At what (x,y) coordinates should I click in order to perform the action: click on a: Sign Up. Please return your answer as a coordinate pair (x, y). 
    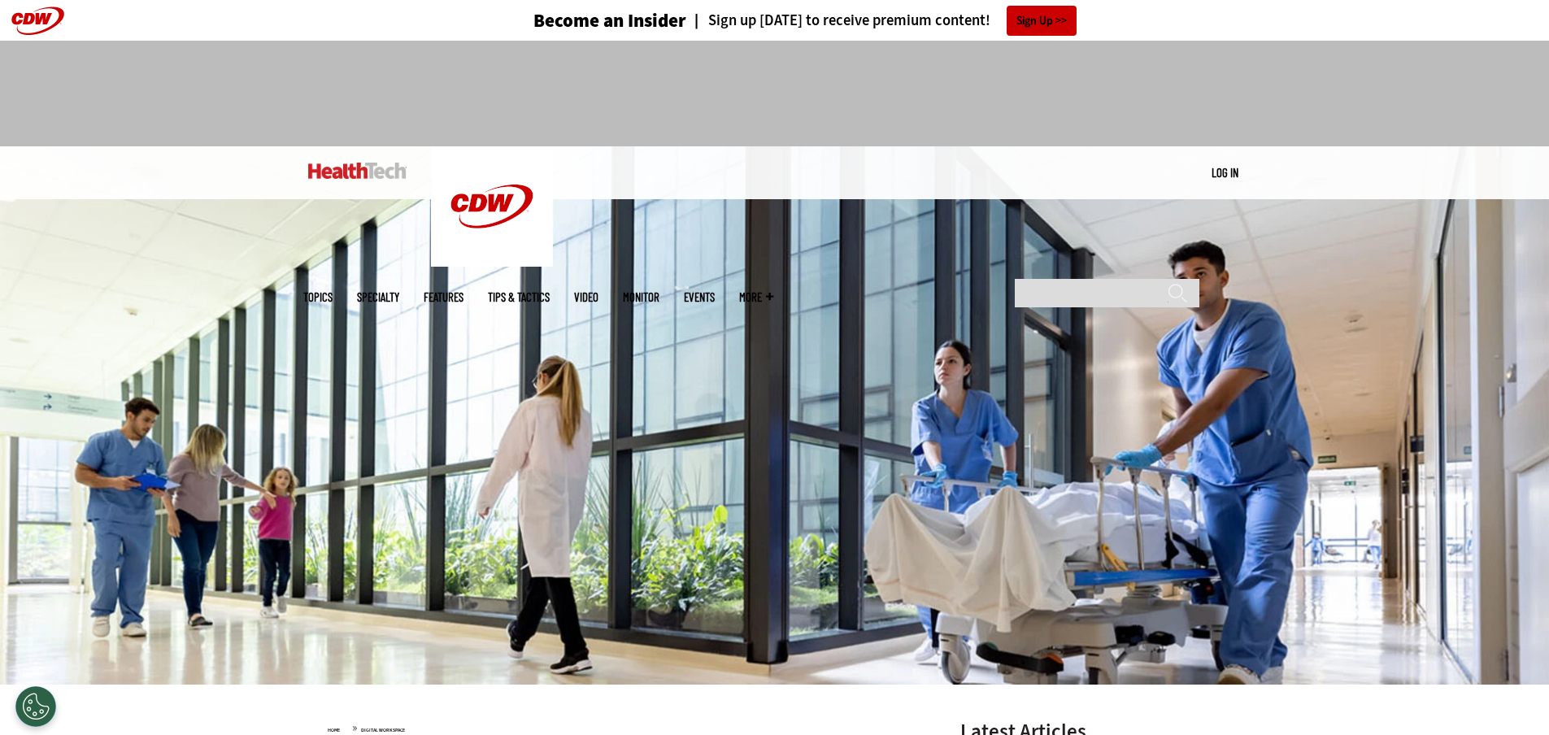
    Looking at the image, I should click on (1041, 20).